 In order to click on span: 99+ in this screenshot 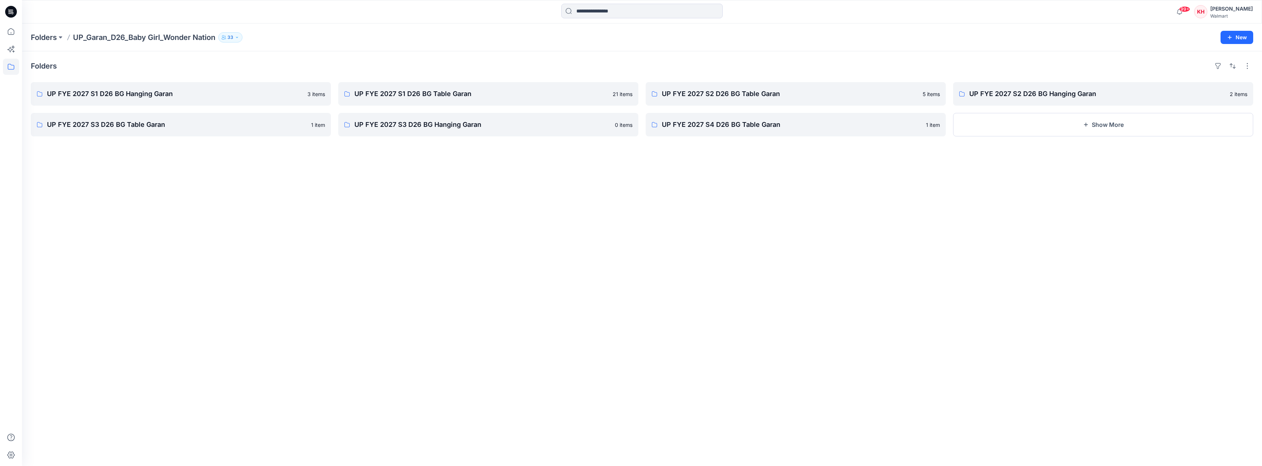, I will do `click(1185, 9)`.